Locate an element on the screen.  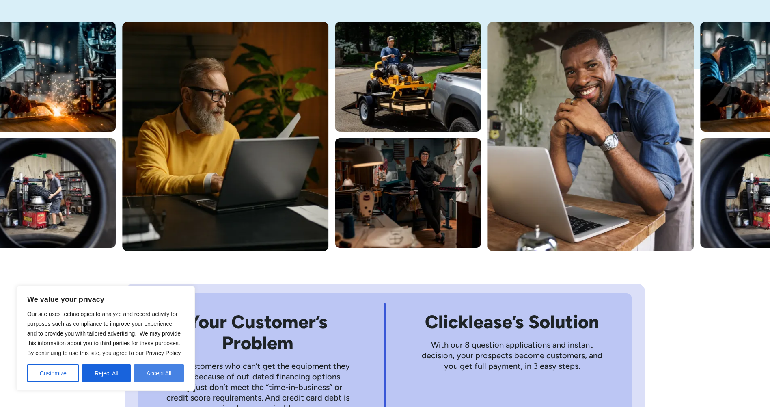
h2: Your Customer’s Problem is located at coordinates (258, 332).